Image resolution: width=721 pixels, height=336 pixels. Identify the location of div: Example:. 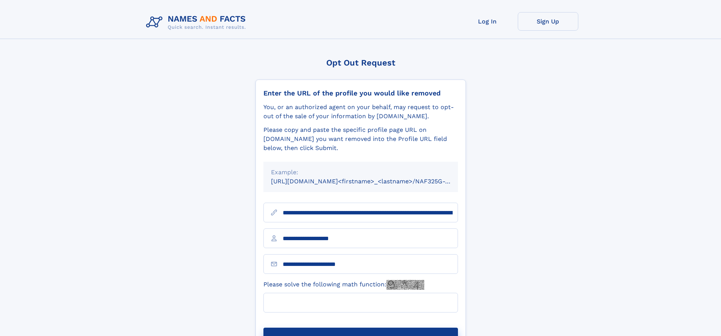
(361, 172).